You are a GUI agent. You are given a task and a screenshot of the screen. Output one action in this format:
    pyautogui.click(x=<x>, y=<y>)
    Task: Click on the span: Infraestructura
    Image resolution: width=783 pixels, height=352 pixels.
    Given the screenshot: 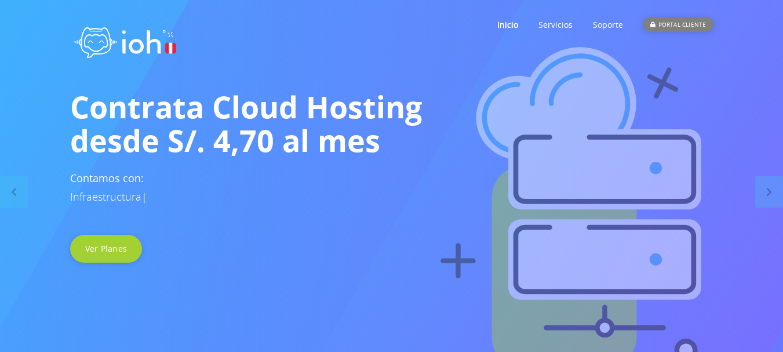 What is the action you would take?
    pyautogui.click(x=105, y=196)
    